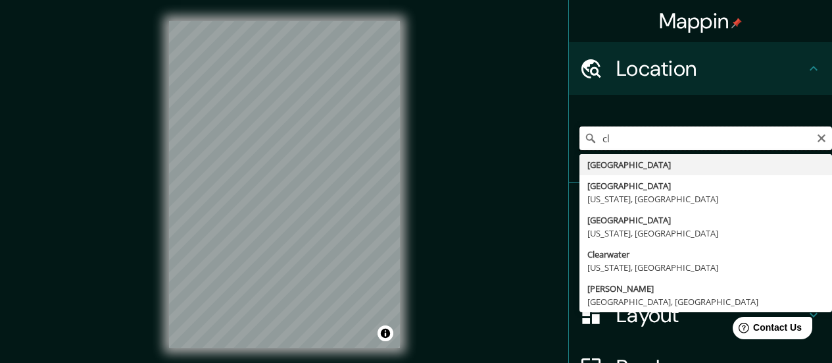 The height and width of the screenshot is (363, 832). What do you see at coordinates (711, 314) in the screenshot?
I see `h4: Layout` at bounding box center [711, 314].